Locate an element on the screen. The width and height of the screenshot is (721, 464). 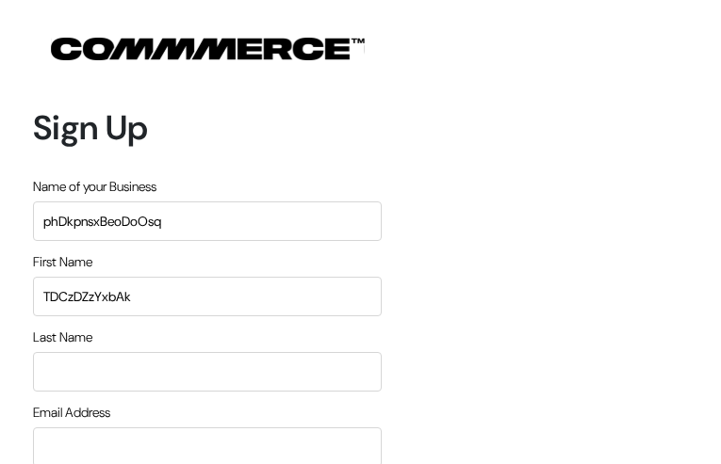
label: Email Address is located at coordinates (72, 413).